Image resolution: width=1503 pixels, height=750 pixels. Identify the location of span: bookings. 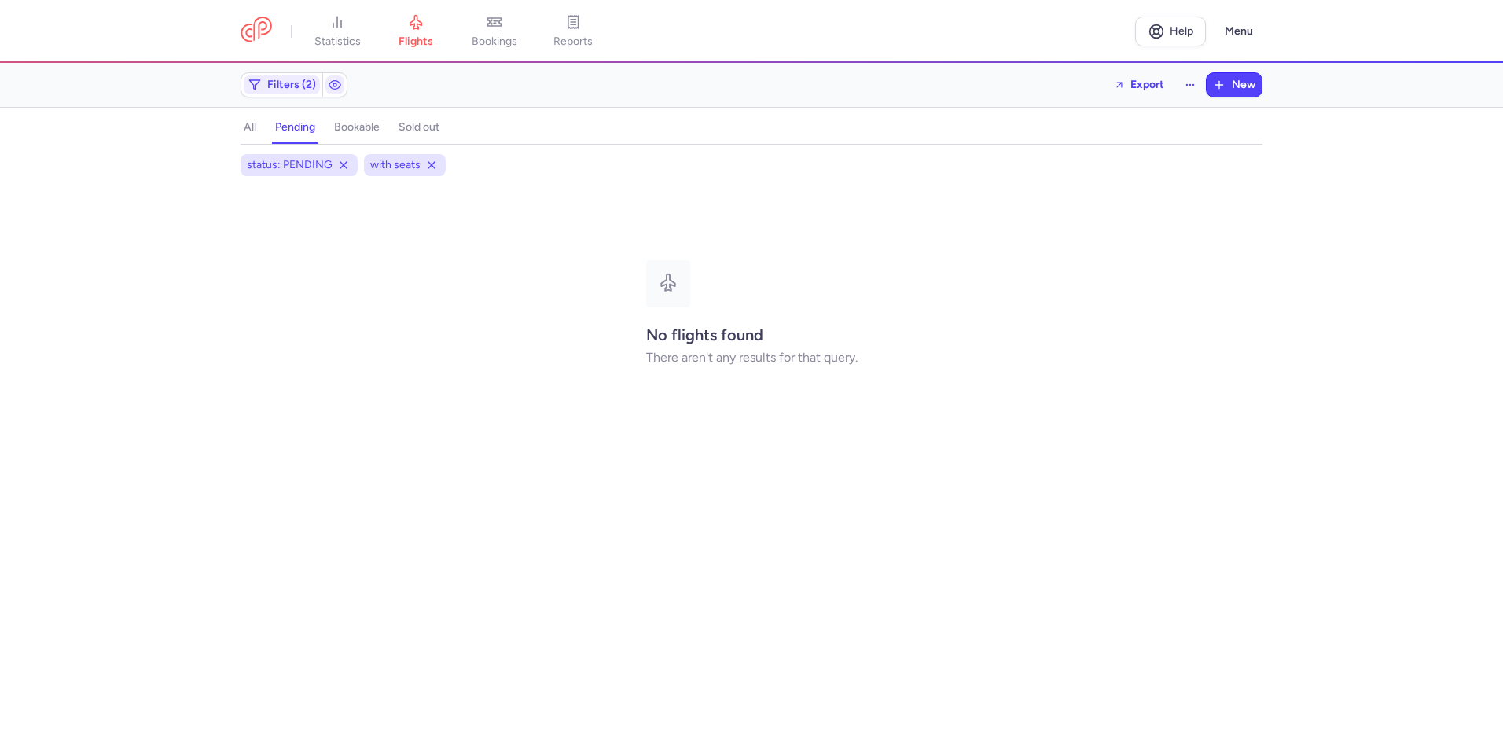
(494, 42).